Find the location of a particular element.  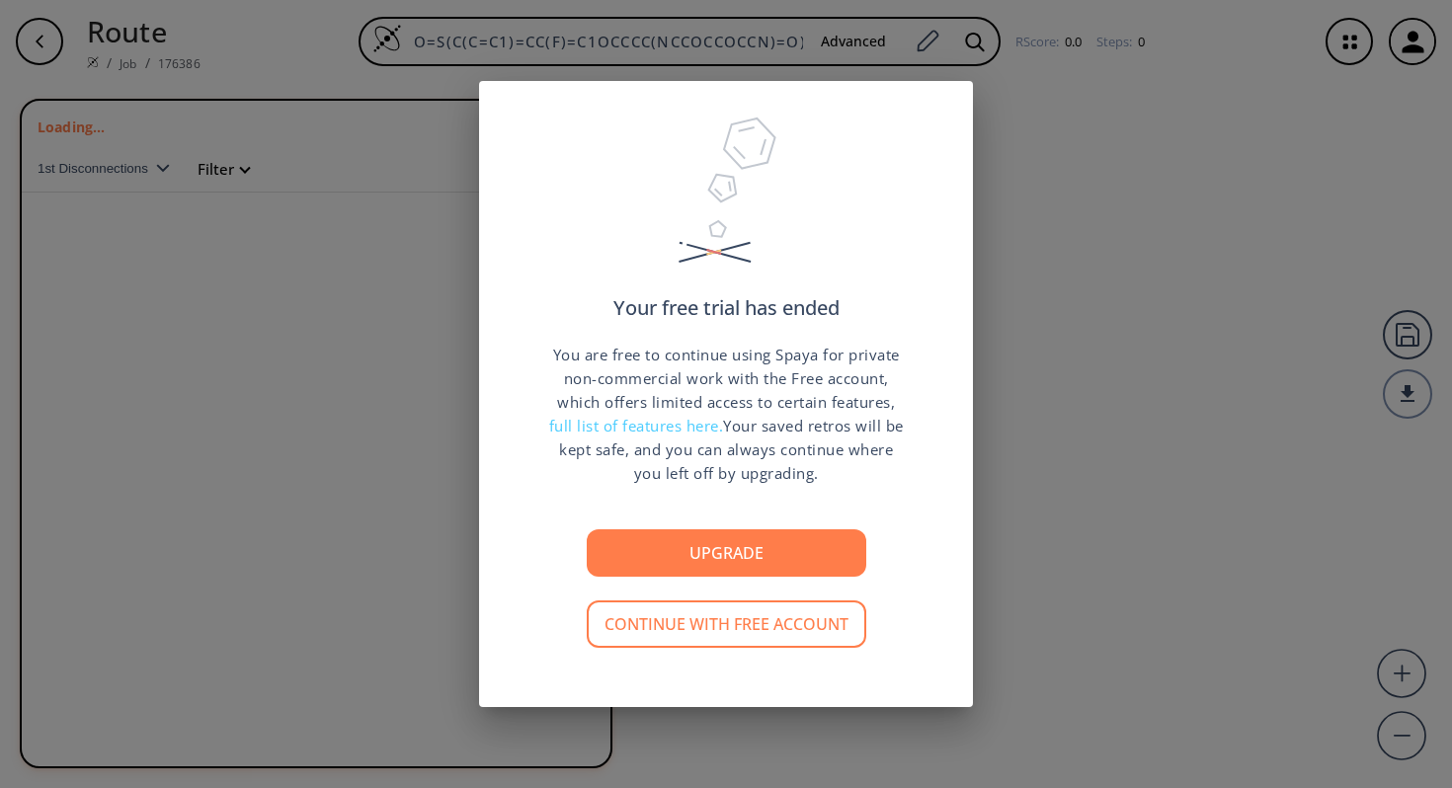

img: Trial Ended is located at coordinates (726, 205).